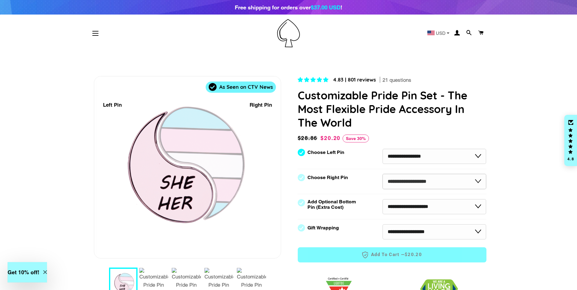  Describe the element at coordinates (328, 177) in the screenshot. I see `label: Choose Right Pin` at that location.